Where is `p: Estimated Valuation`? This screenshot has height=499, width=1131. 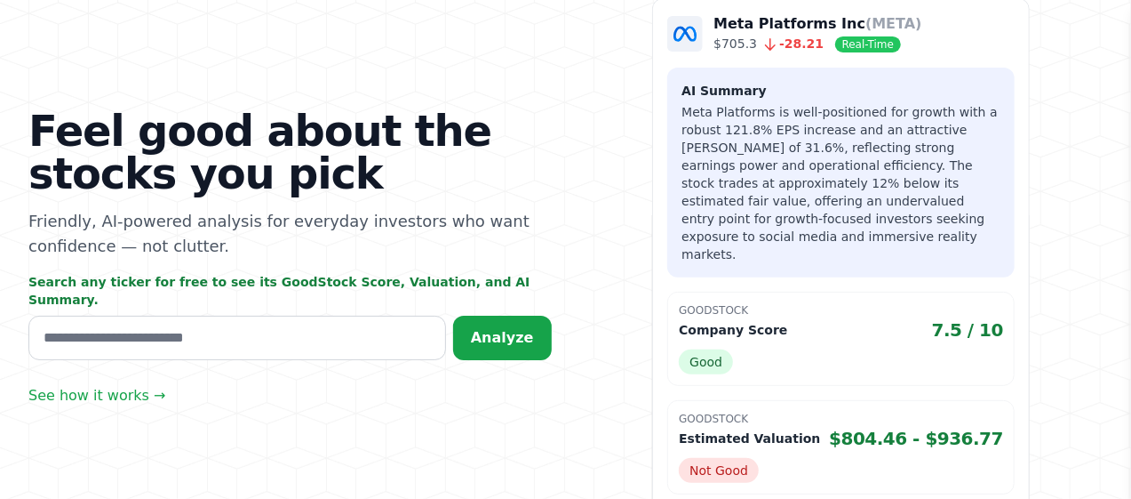
p: Estimated Valuation is located at coordinates (749, 438).